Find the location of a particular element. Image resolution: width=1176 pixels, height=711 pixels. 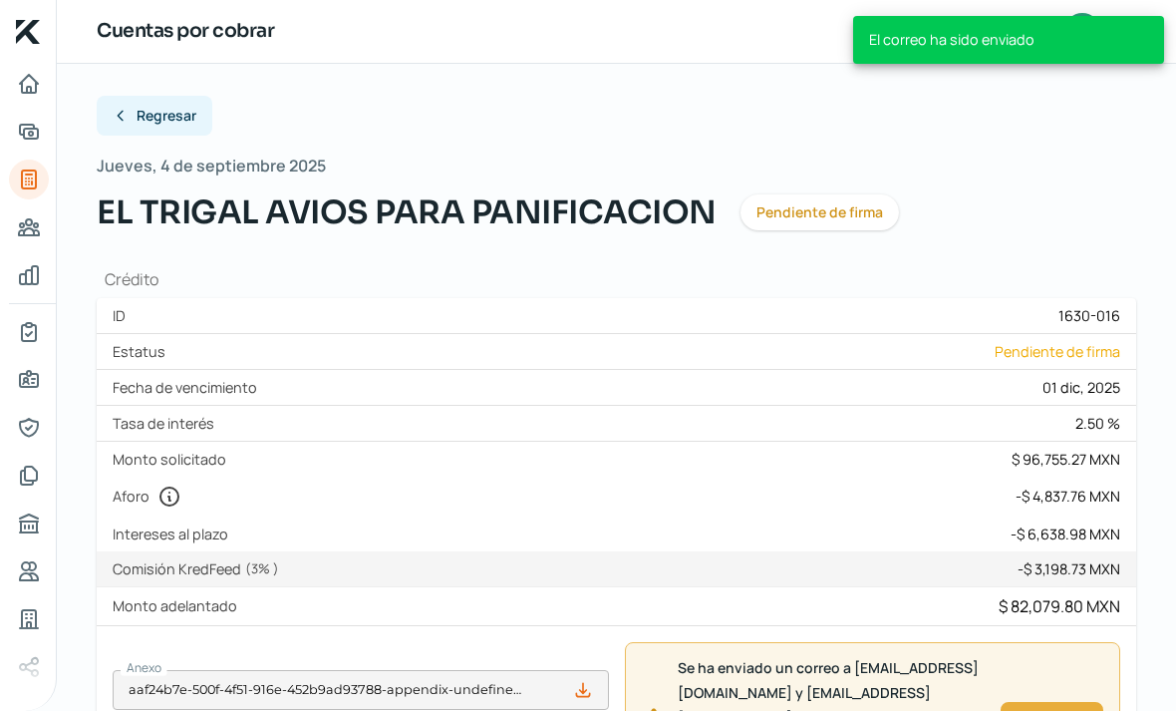

a: Industria is located at coordinates (29, 619).